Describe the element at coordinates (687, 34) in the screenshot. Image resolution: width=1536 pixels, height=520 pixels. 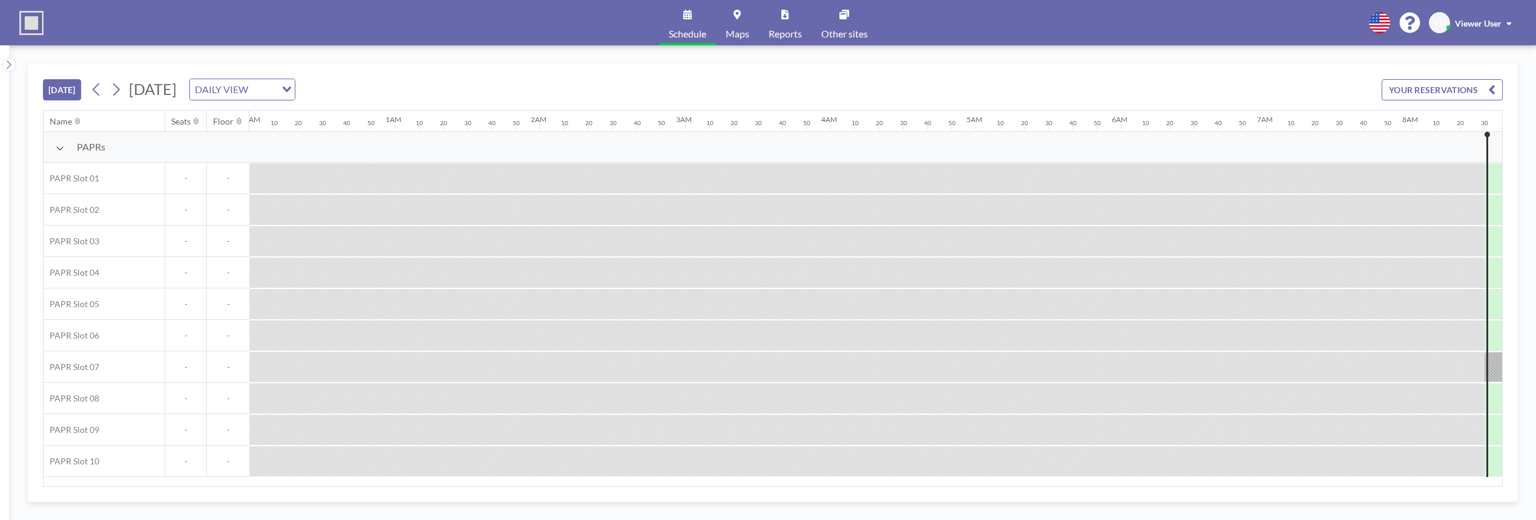
I see `span: Schedule` at that location.